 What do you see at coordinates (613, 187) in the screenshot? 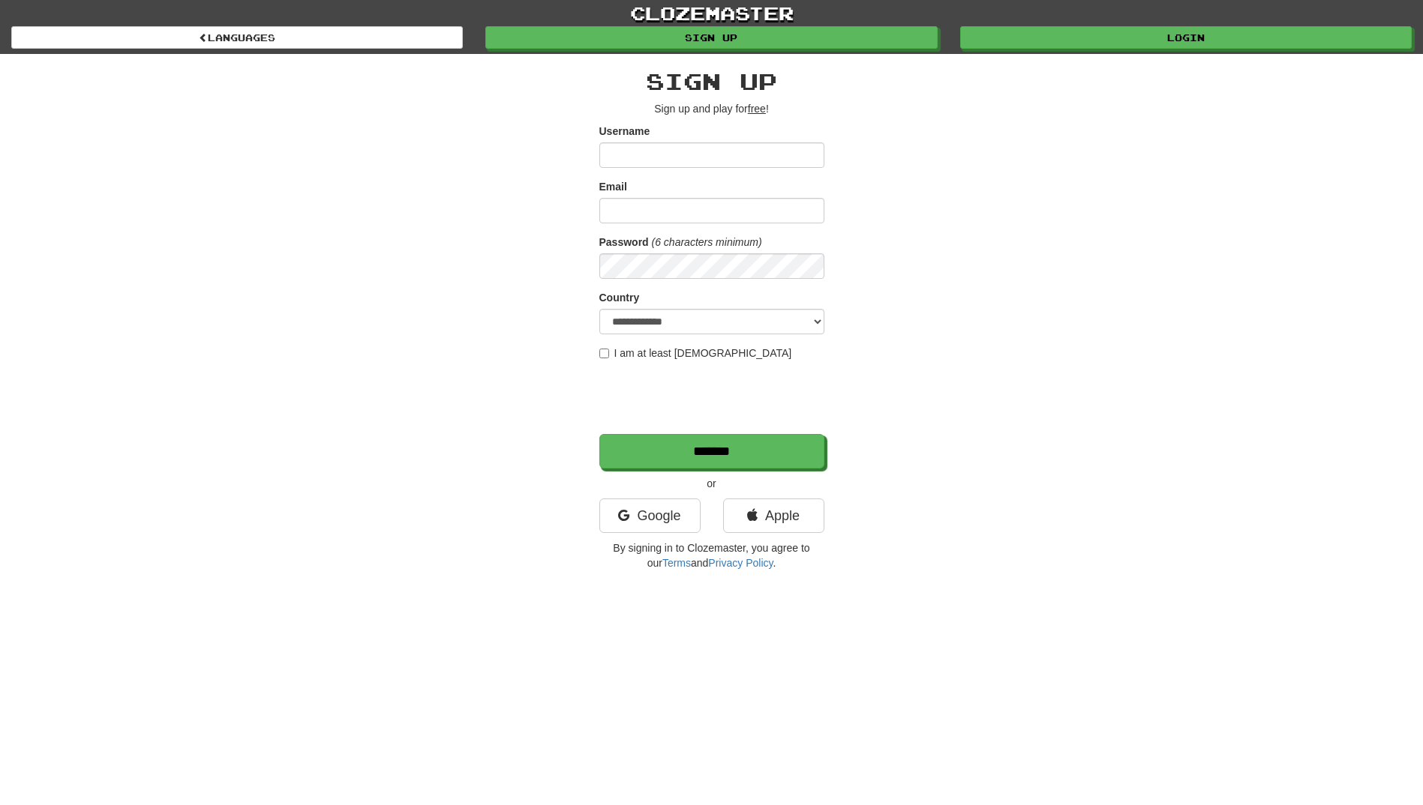
I see `label: Email` at bounding box center [613, 187].